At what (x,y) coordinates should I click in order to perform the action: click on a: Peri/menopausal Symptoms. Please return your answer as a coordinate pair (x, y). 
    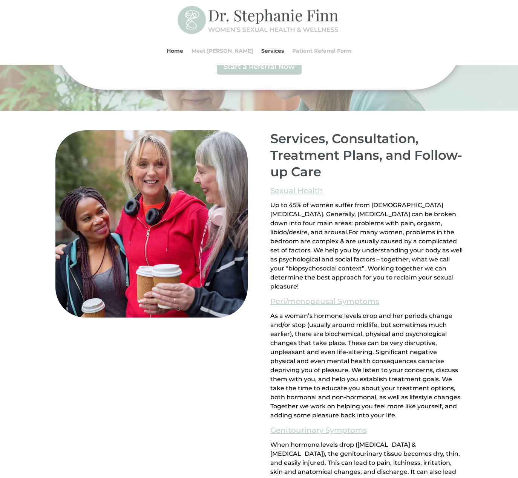
    Looking at the image, I should click on (325, 302).